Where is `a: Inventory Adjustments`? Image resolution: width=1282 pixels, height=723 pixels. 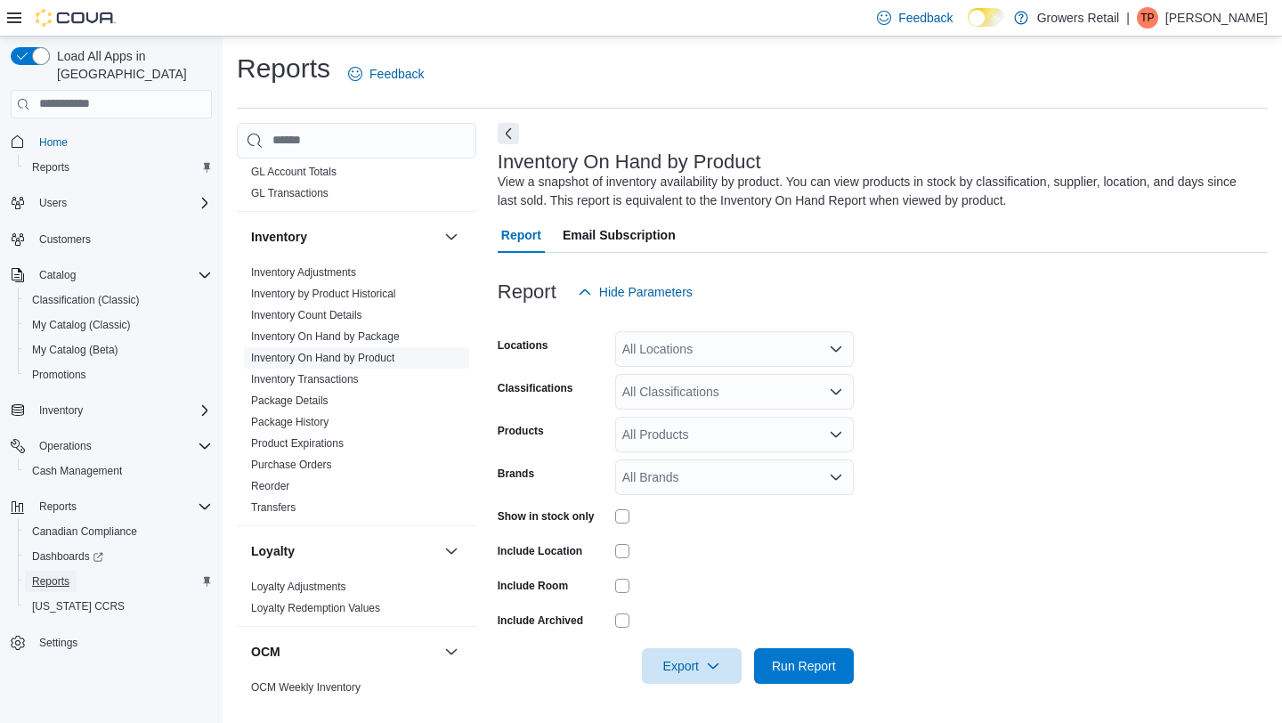
a: Inventory Adjustments is located at coordinates (304, 272).